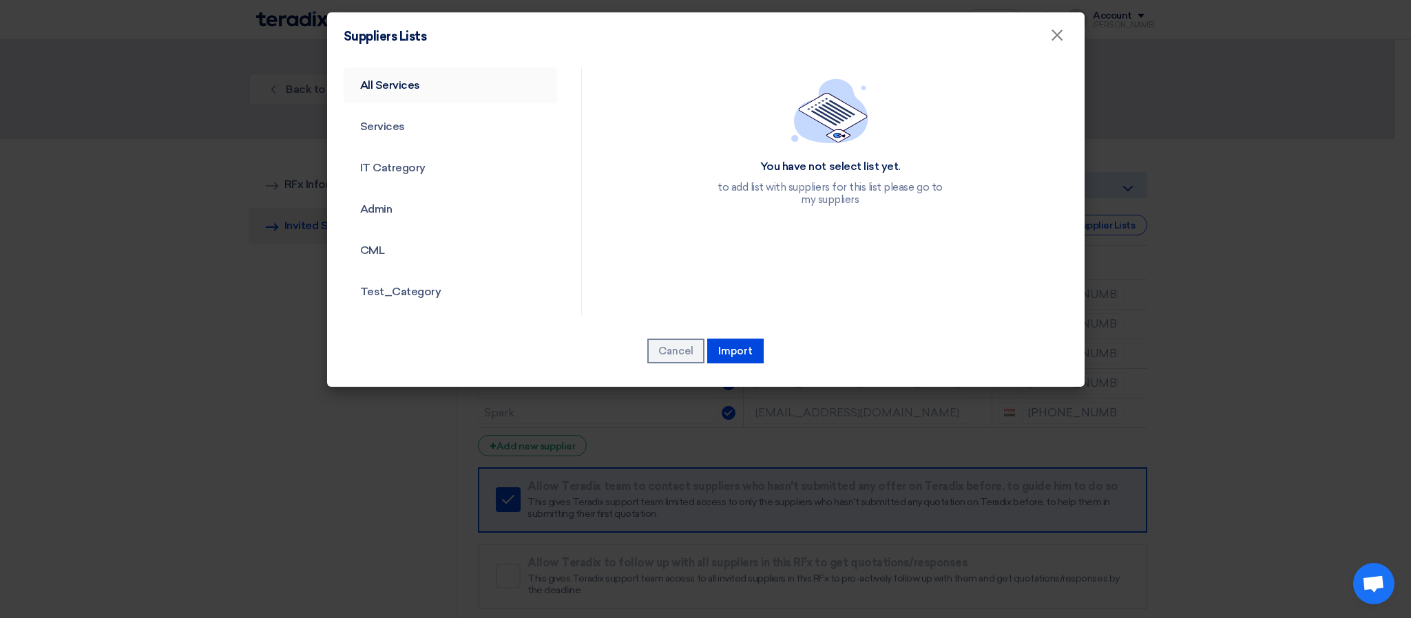 The width and height of the screenshot is (1411, 618). Describe the element at coordinates (450, 127) in the screenshot. I see `a: Services` at that location.